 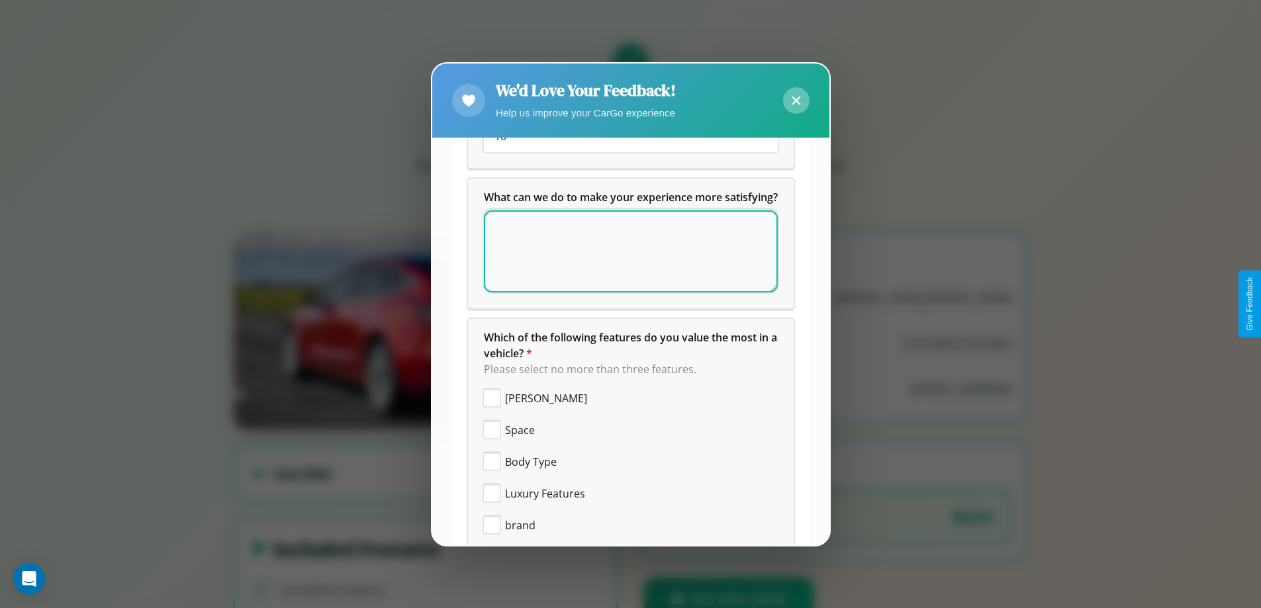 What do you see at coordinates (590, 369) in the screenshot?
I see `span: Please select no more than three features.` at bounding box center [590, 369].